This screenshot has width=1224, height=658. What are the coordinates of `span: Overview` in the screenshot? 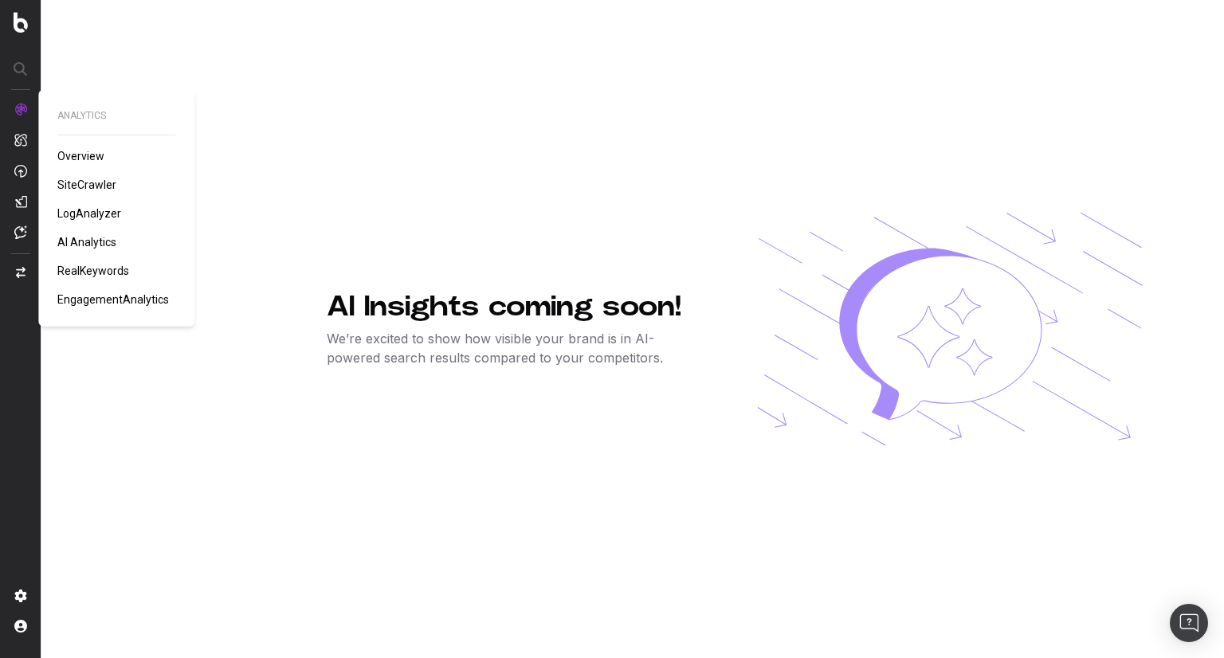 It's located at (80, 156).